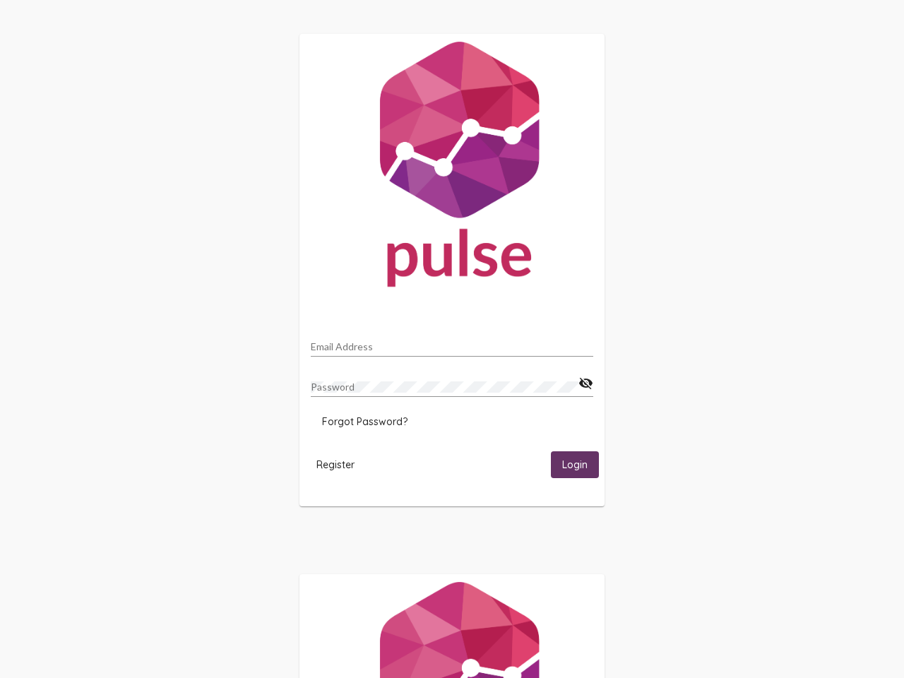  I want to click on img: Pulse For Good Logo, so click(452, 167).